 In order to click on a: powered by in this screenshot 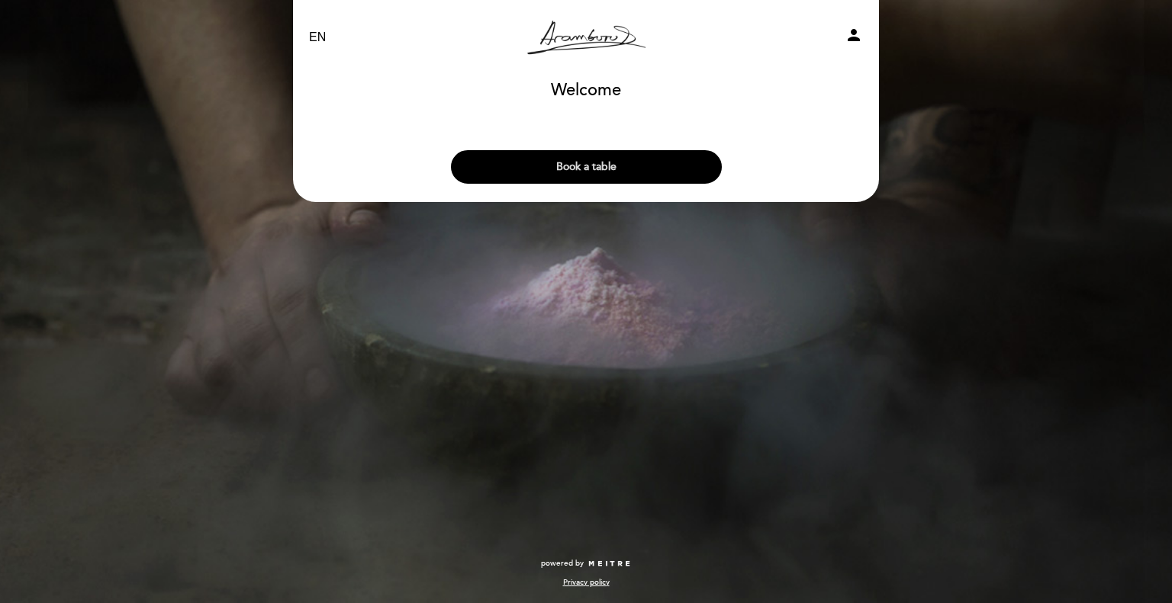, I will do `click(586, 564)`.